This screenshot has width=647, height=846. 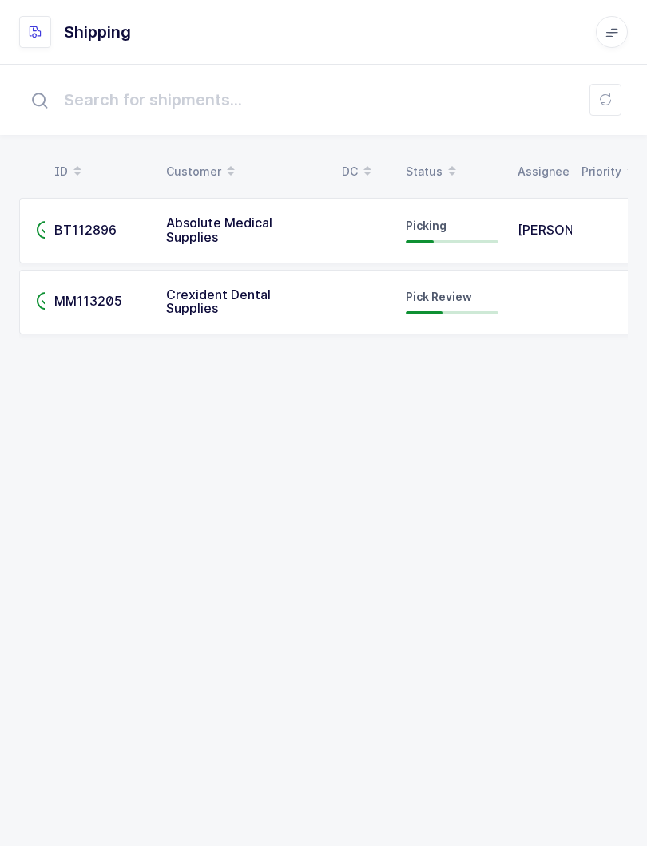 What do you see at coordinates (600, 172) in the screenshot?
I see `div: Priority` at bounding box center [600, 172].